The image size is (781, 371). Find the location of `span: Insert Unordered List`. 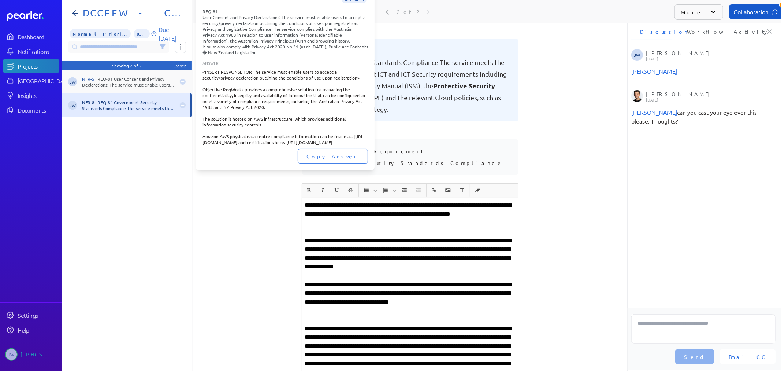

span: Insert Unordered List is located at coordinates (369, 191).